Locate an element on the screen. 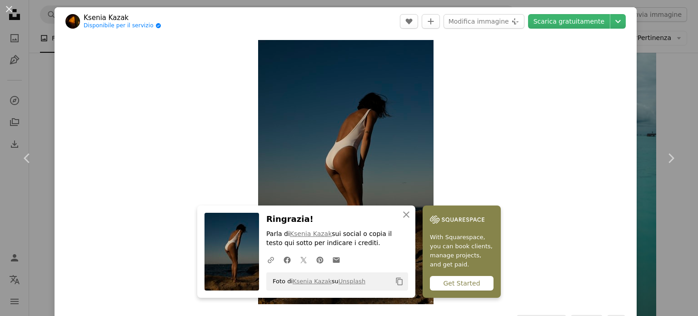  a: Condividi su Facebook is located at coordinates (287, 260).